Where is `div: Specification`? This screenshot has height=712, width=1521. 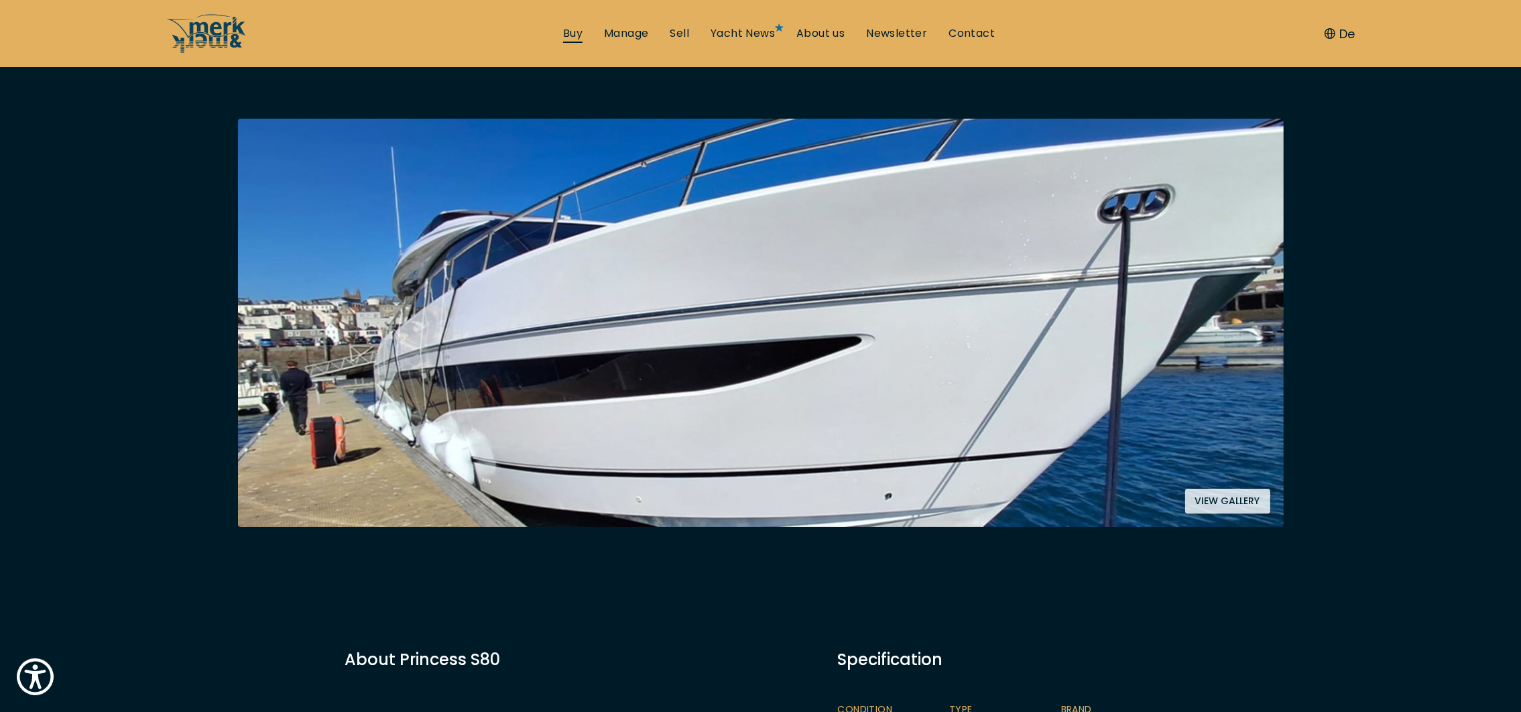 div: Specification is located at coordinates (1007, 659).